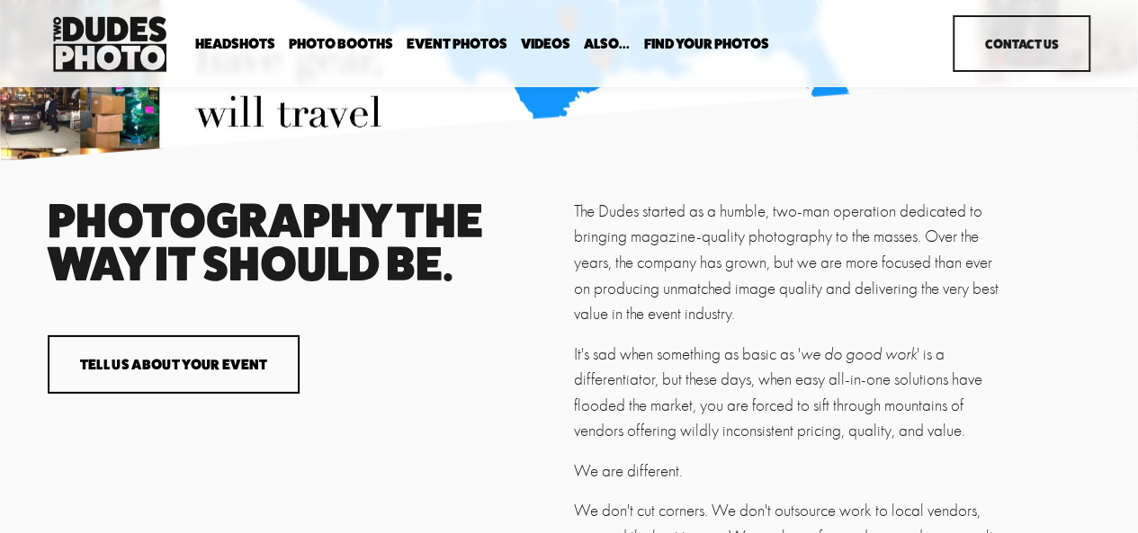  Describe the element at coordinates (110, 44) in the screenshot. I see `img: Two Dudes Photo | Headshots, Portraits &amp; Photo Booths` at that location.